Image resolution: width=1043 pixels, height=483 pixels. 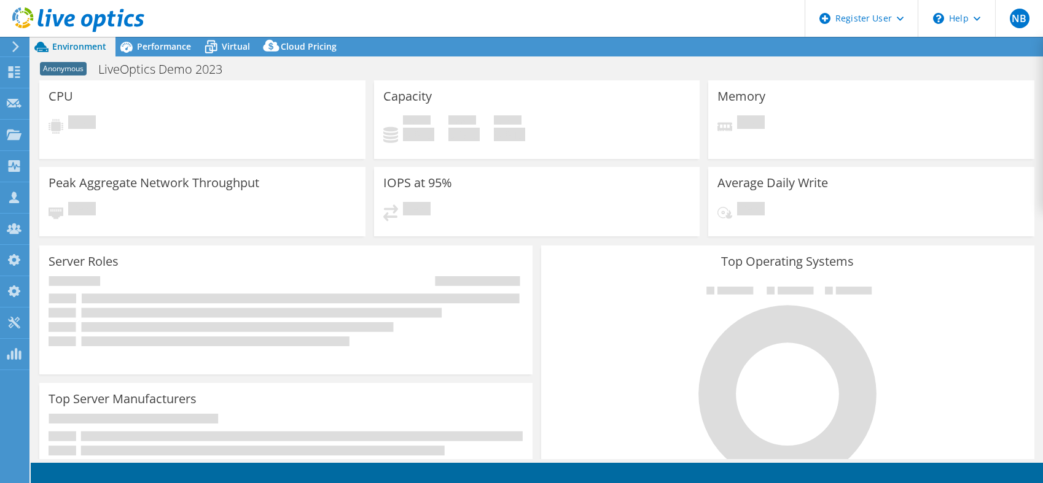 What do you see at coordinates (1019, 18) in the screenshot?
I see `span: NB` at bounding box center [1019, 18].